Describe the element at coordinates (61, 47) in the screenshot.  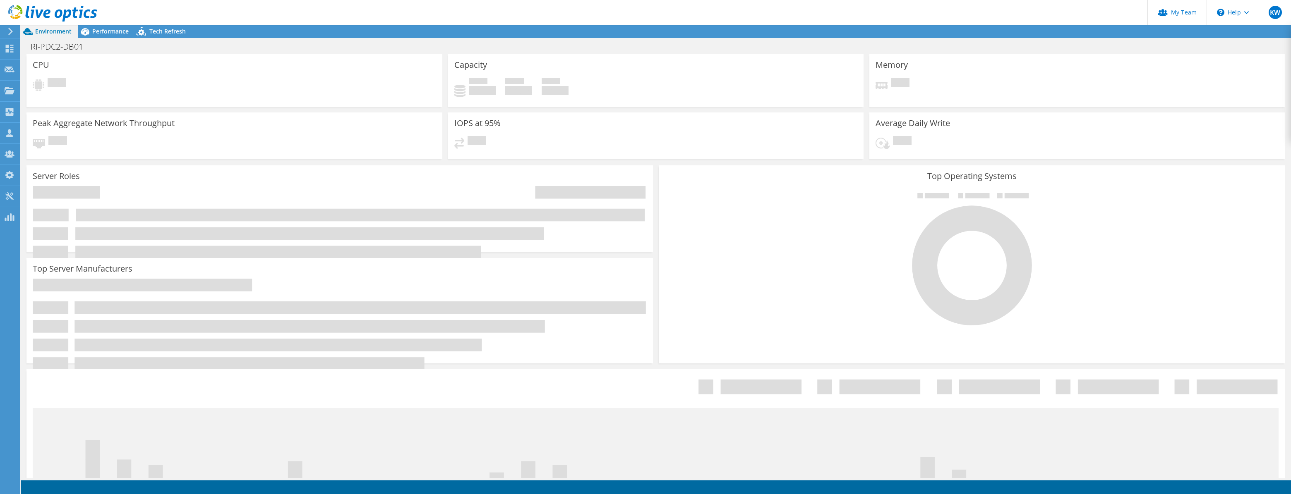
I see `h1: RI-PDC2-DB01` at that location.